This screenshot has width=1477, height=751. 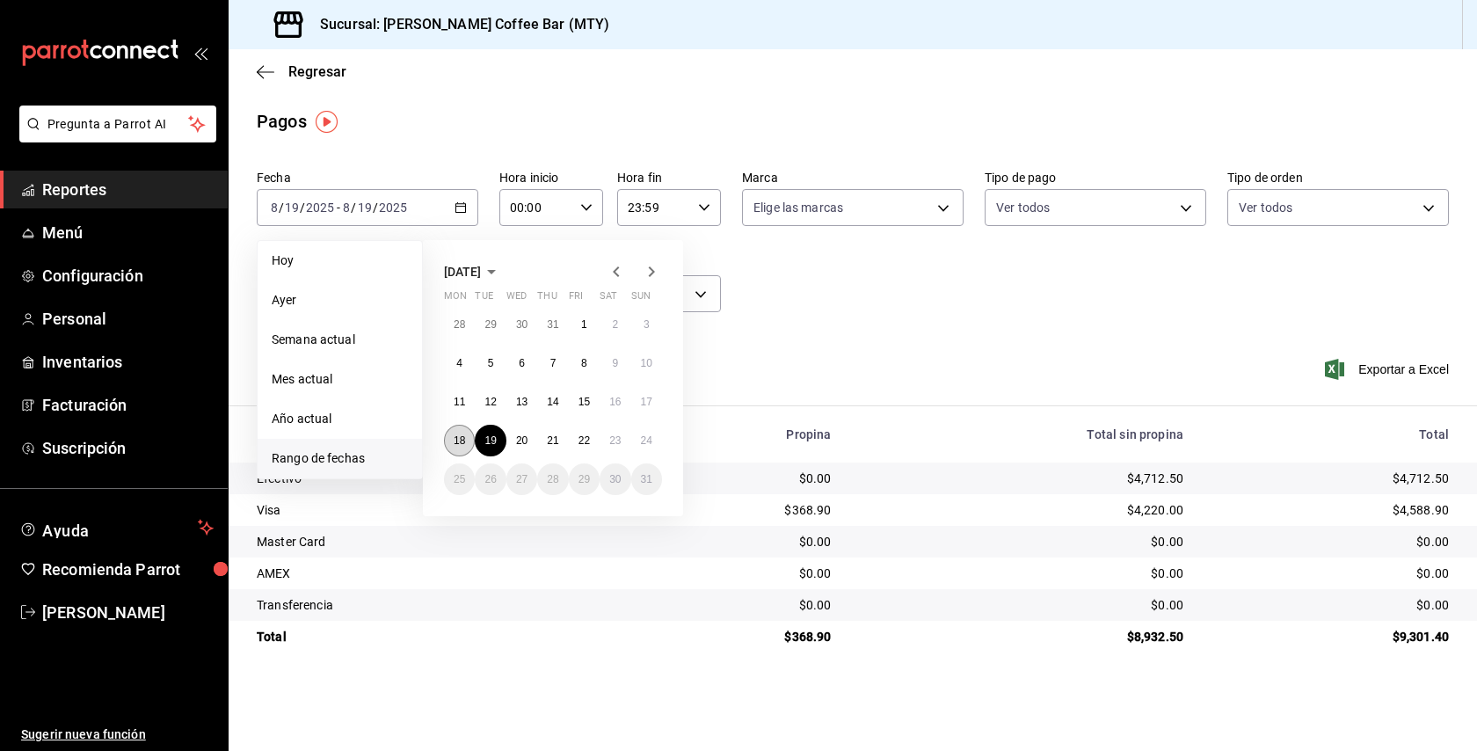 What do you see at coordinates (490, 363) in the screenshot?
I see `button: August 5, 2025` at bounding box center [490, 363].